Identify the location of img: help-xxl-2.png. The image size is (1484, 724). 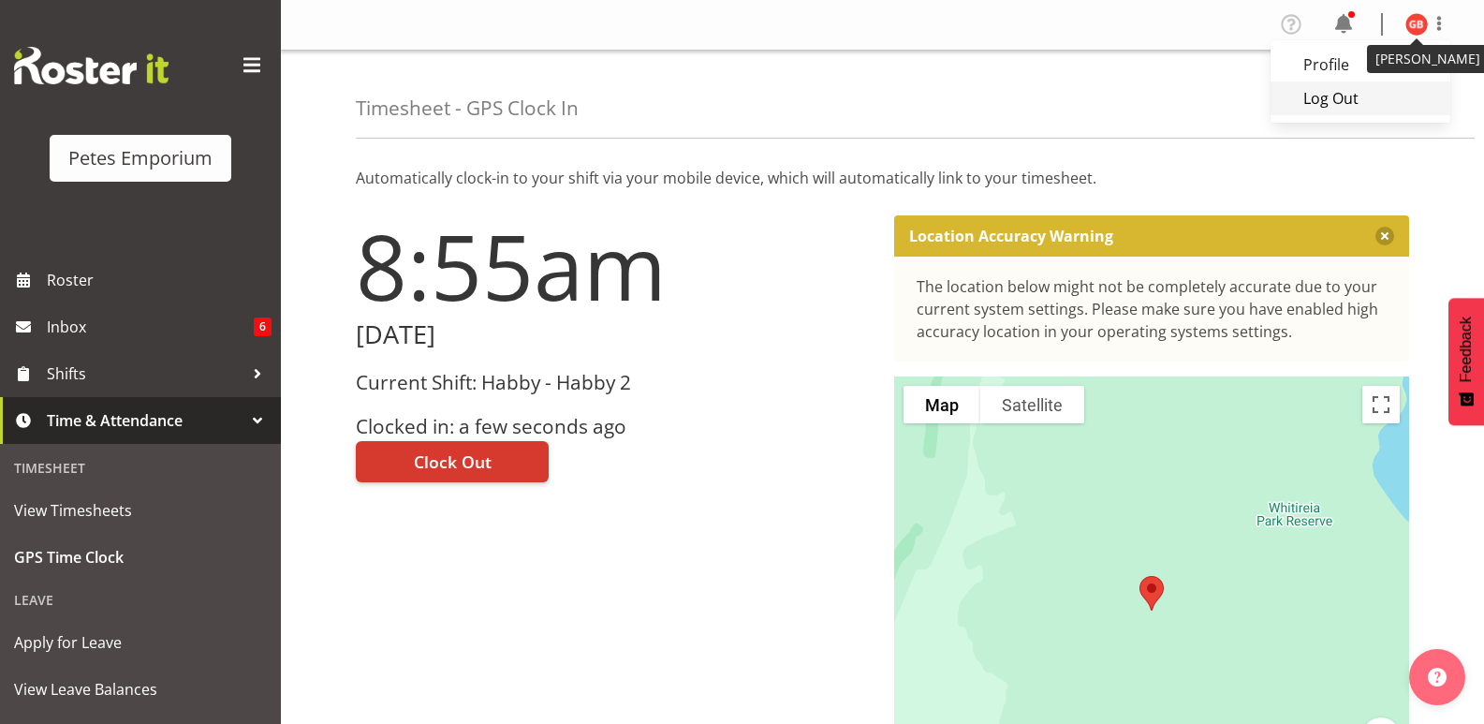
(1437, 677).